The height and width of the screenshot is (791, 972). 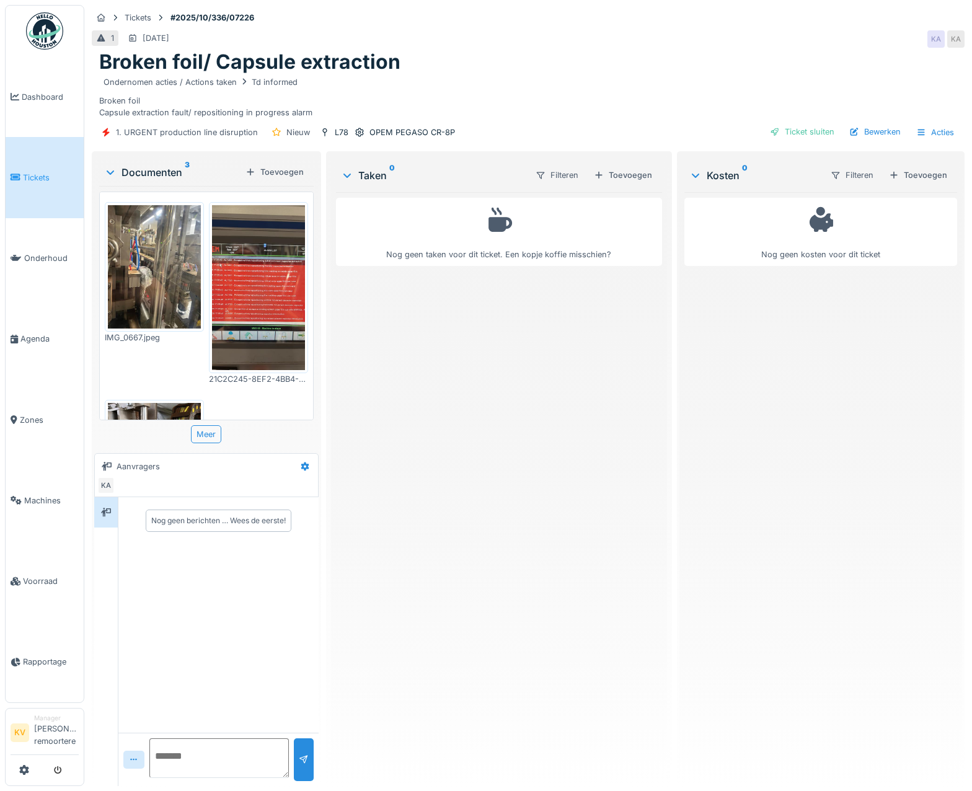 What do you see at coordinates (20, 733) in the screenshot?
I see `li: KV` at bounding box center [20, 733].